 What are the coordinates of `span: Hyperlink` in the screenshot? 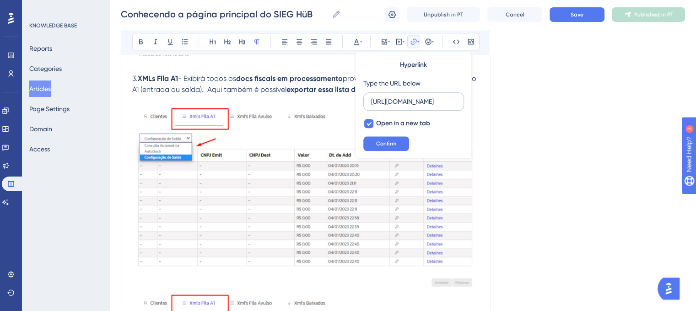 It's located at (413, 65).